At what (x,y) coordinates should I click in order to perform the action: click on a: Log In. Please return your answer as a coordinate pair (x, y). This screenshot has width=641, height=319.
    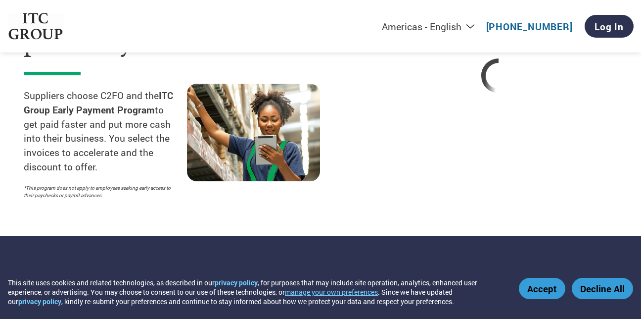
    Looking at the image, I should click on (609, 26).